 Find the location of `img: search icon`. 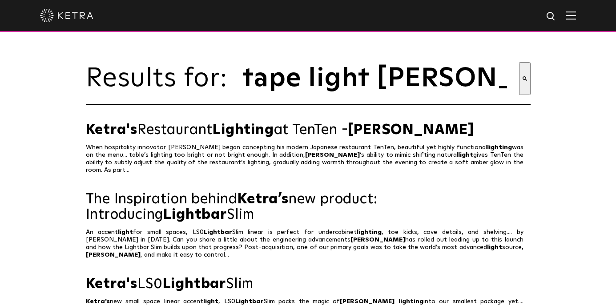

img: search icon is located at coordinates (551, 16).